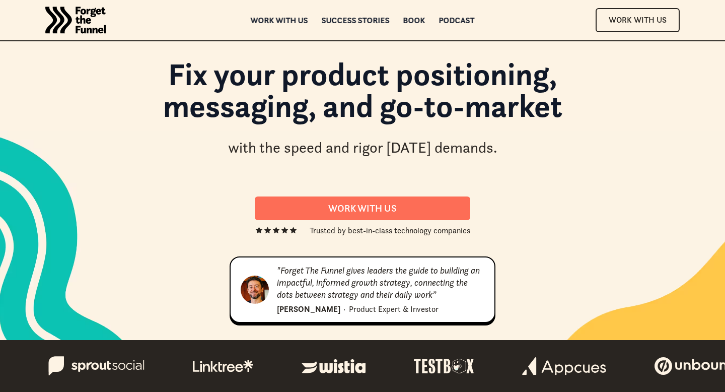  What do you see at coordinates (414, 20) in the screenshot?
I see `div: Book` at bounding box center [414, 20].